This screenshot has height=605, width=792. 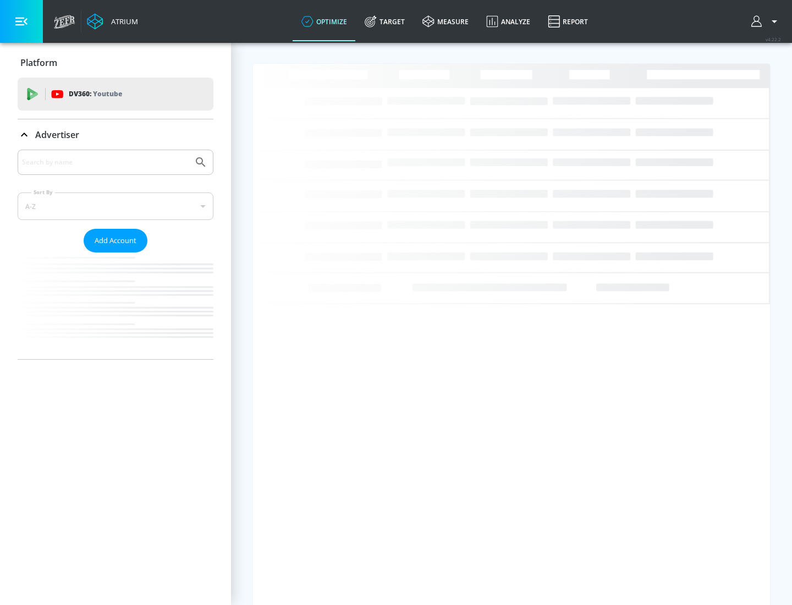 I want to click on input: Search by name, so click(x=105, y=162).